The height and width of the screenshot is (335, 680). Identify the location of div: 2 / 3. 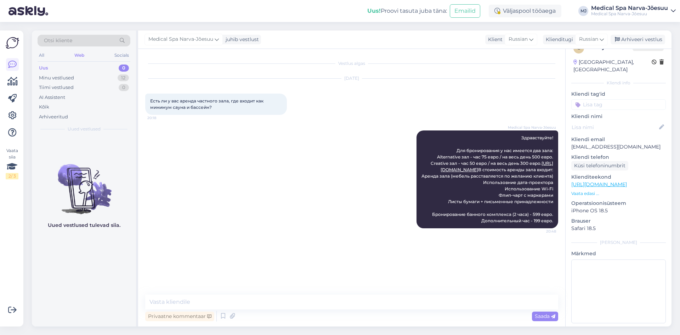
(12, 176).